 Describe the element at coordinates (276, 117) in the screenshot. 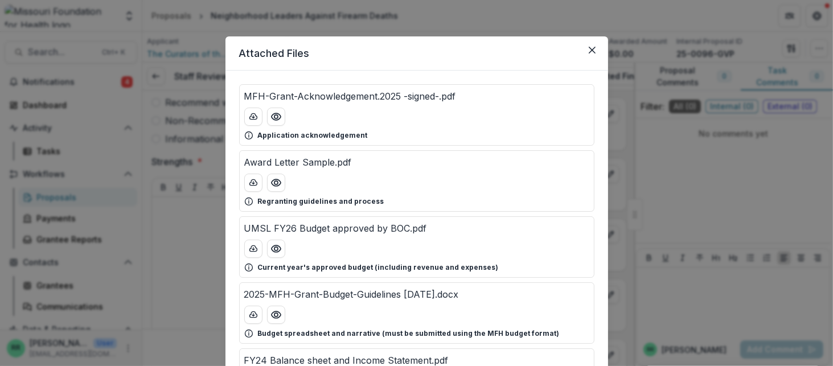

I see `button: Preview MFH-Grant-Acknowledgement.2025 -signed-.pdf` at that location.